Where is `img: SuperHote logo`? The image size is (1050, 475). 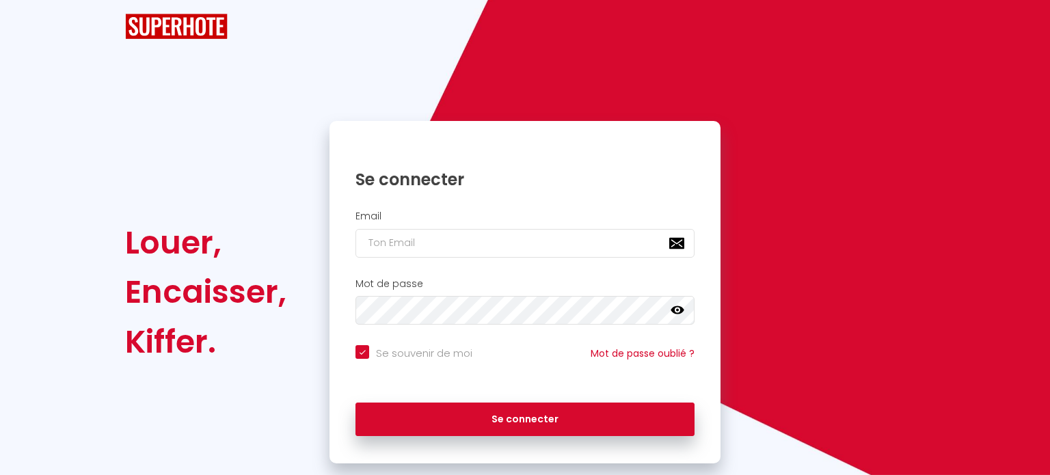
img: SuperHote logo is located at coordinates (176, 26).